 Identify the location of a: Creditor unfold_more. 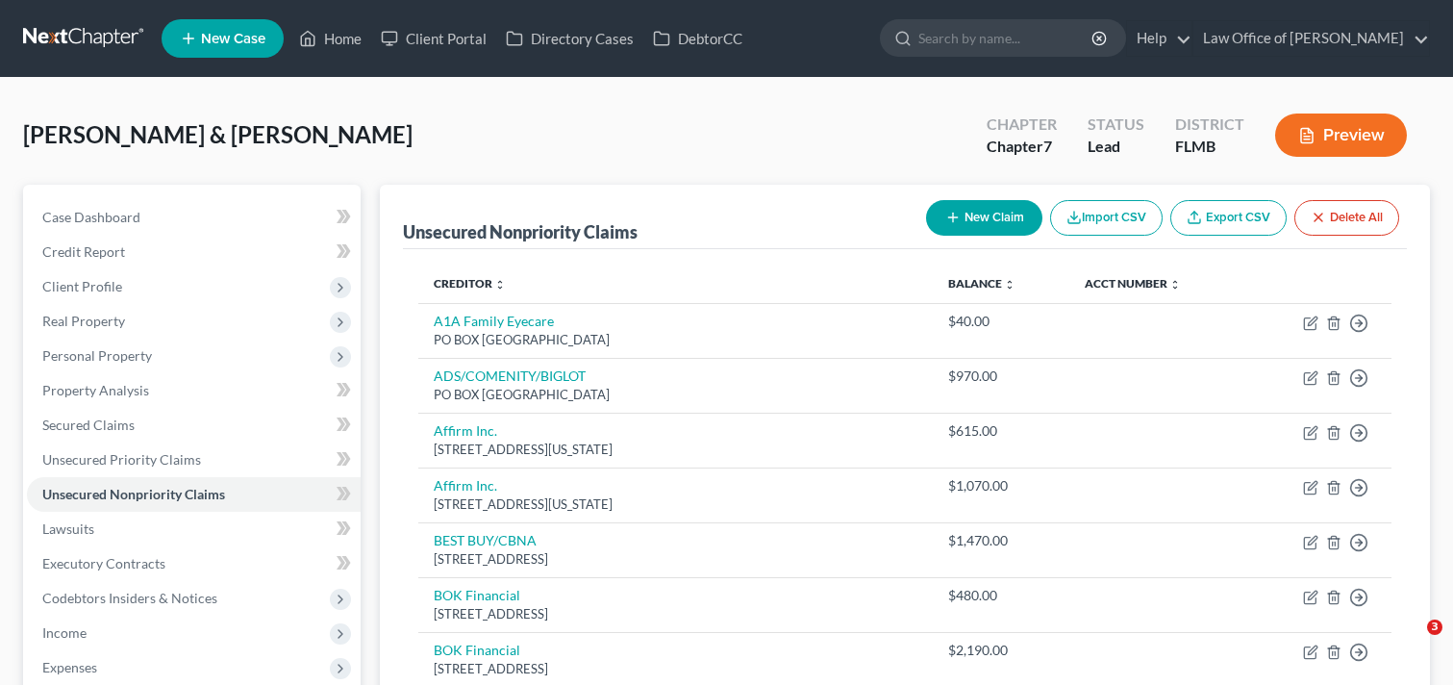
(469, 283).